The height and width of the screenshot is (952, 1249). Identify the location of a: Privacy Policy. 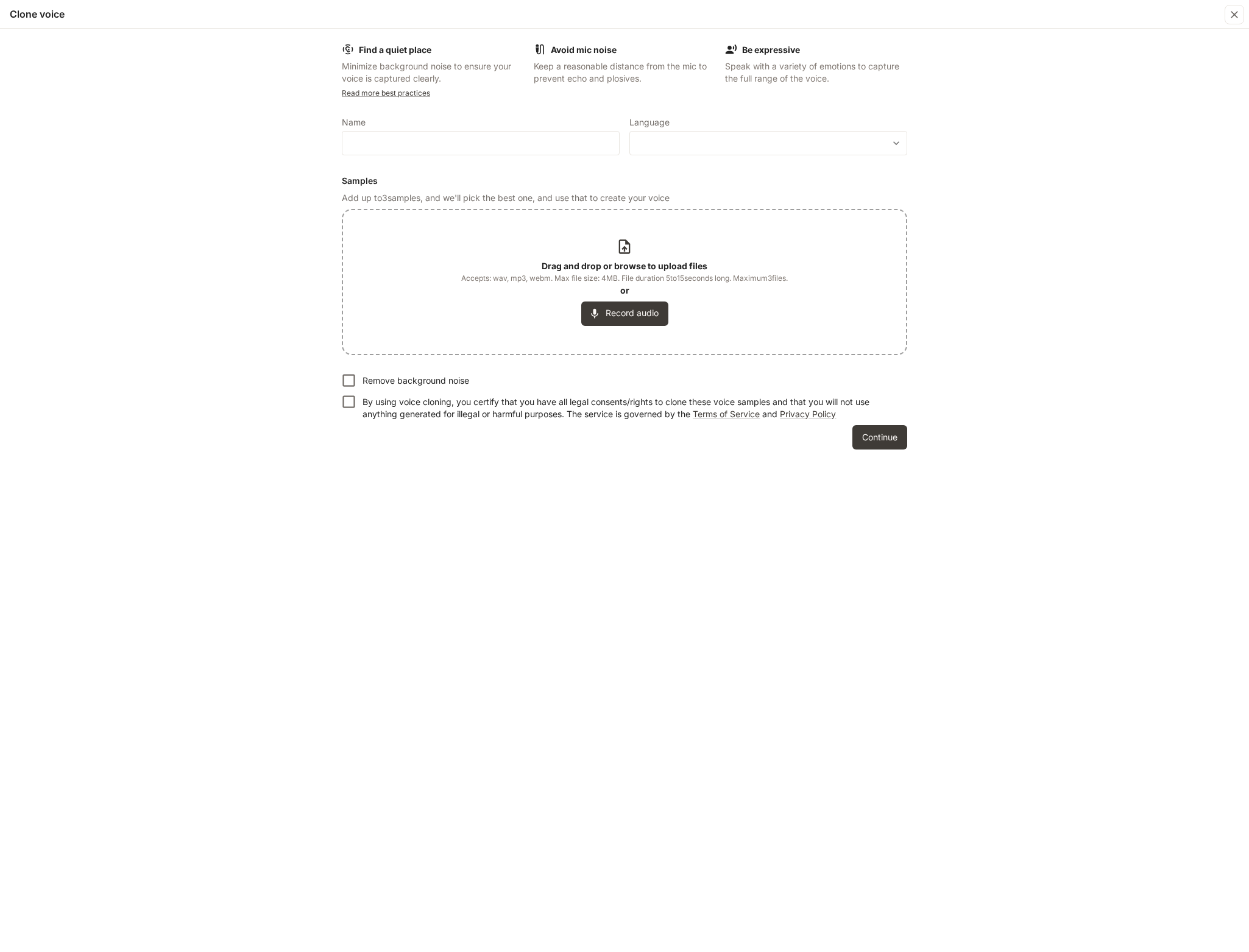
(807, 414).